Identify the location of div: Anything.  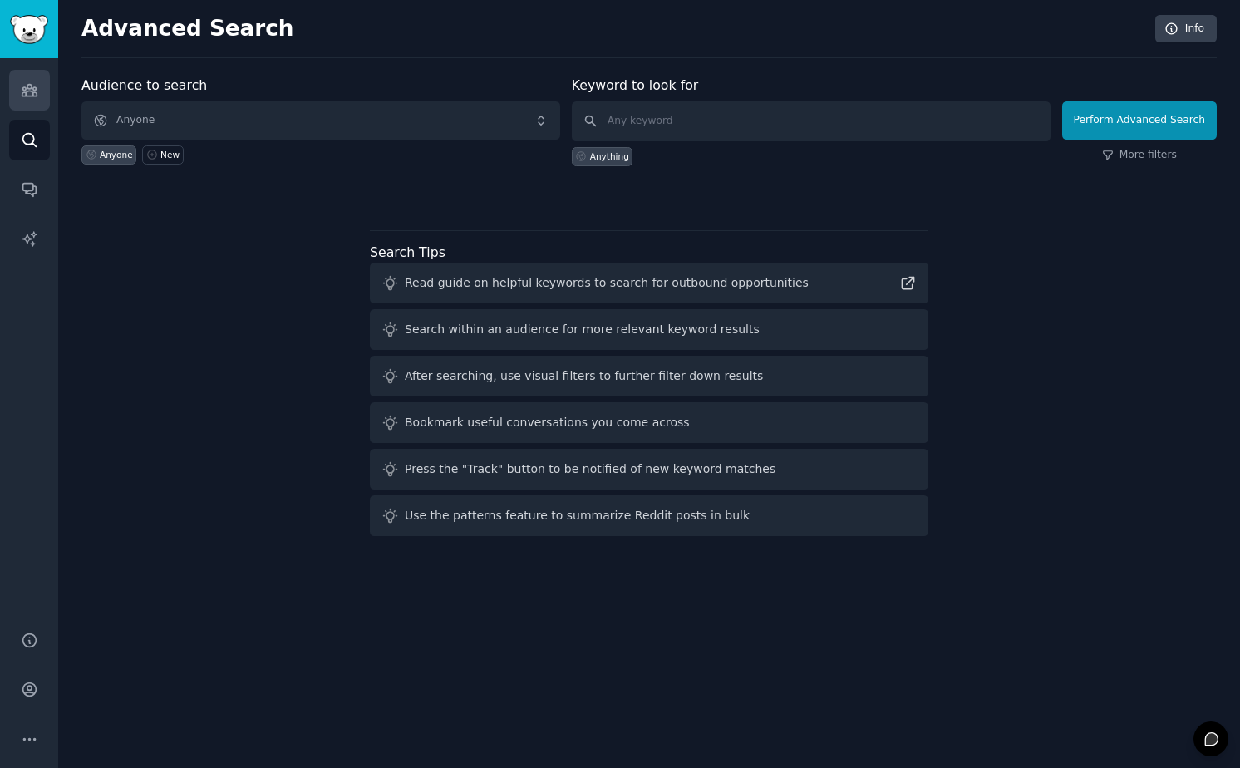
(609, 156).